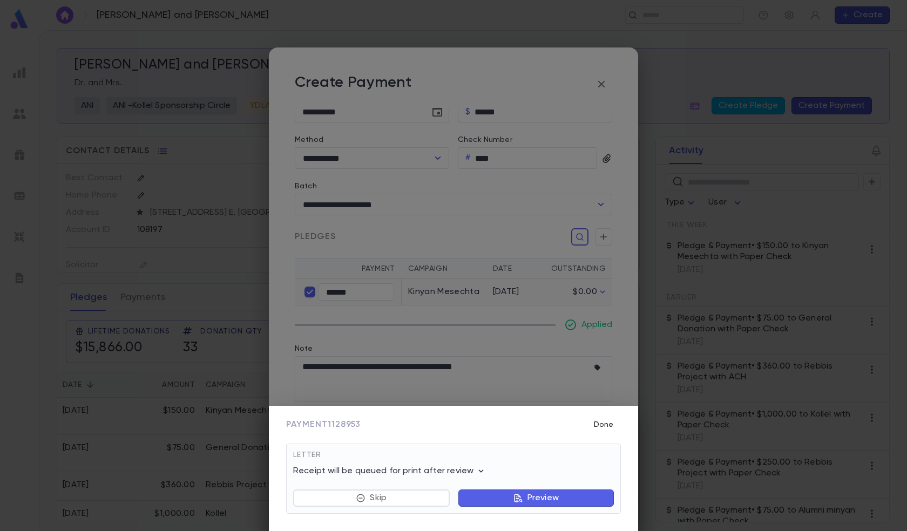 The height and width of the screenshot is (531, 907). Describe the element at coordinates (543, 498) in the screenshot. I see `p: Preview` at that location.